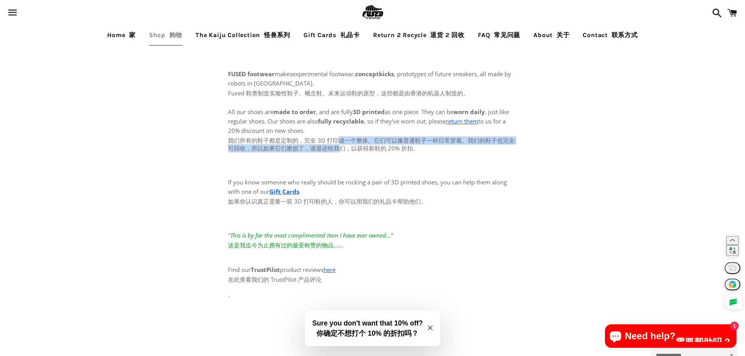  What do you see at coordinates (251, 74) in the screenshot?
I see `strong: FUSED footwear` at bounding box center [251, 74].